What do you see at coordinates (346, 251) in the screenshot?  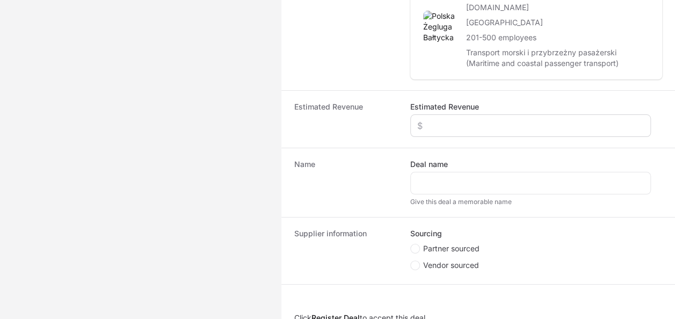 I see `dt: Supplier information` at bounding box center [346, 251].